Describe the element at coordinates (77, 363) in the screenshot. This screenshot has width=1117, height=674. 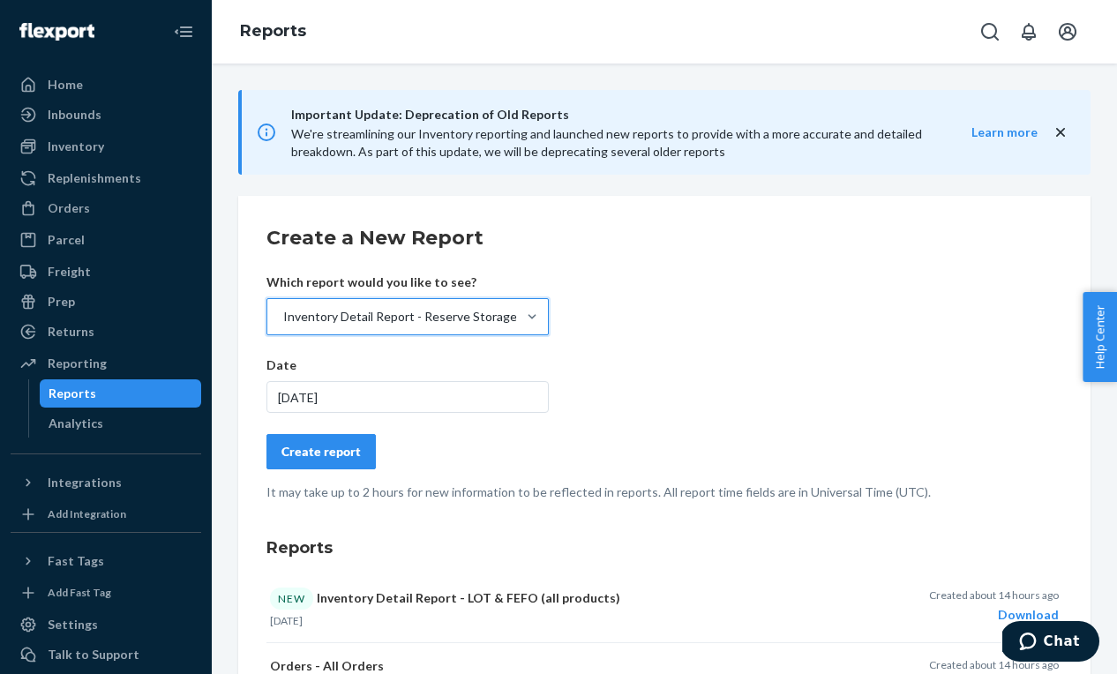
I see `div: Reporting` at that location.